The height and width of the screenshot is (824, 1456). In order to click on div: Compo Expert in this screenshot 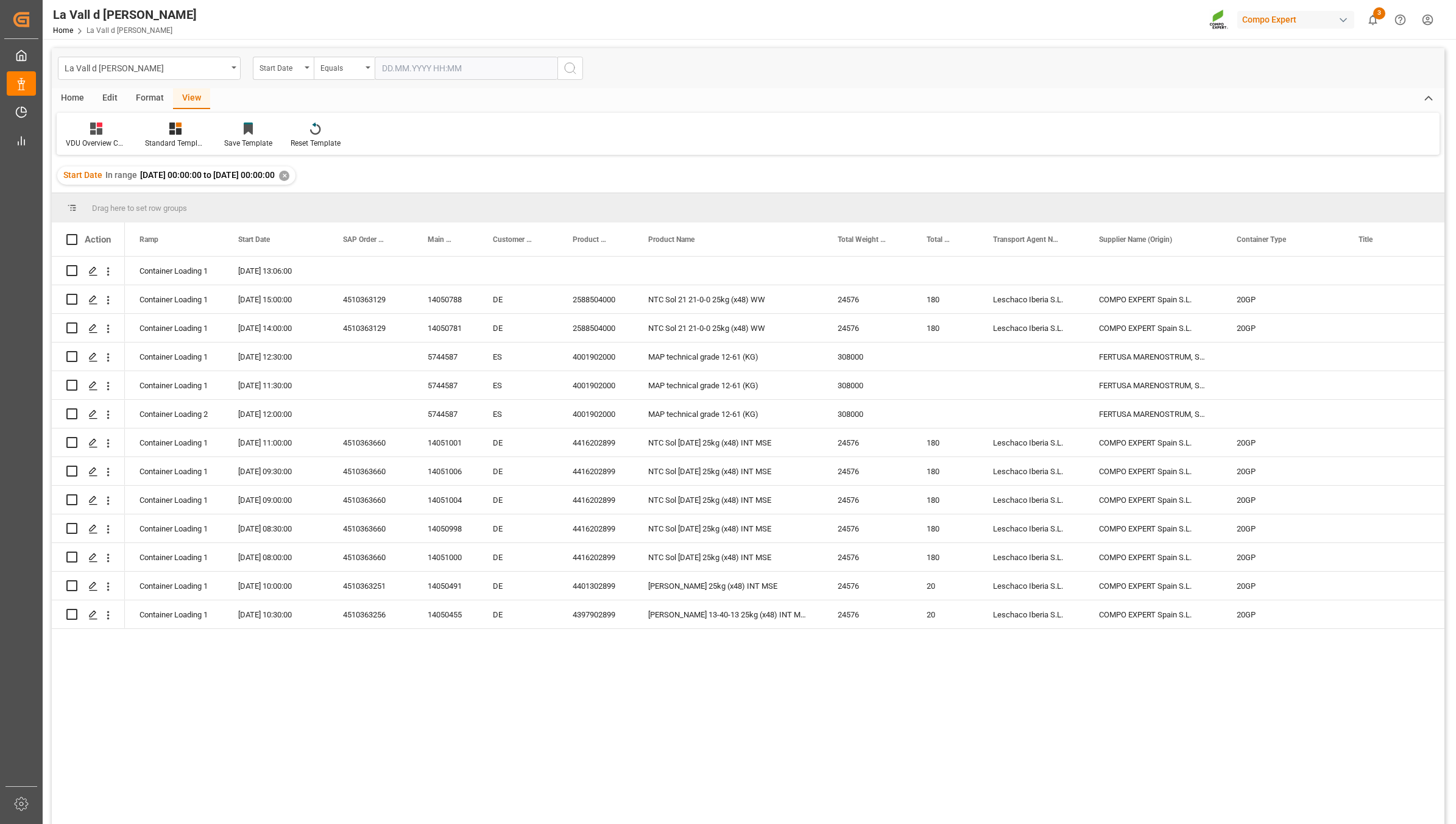, I will do `click(1296, 20)`.